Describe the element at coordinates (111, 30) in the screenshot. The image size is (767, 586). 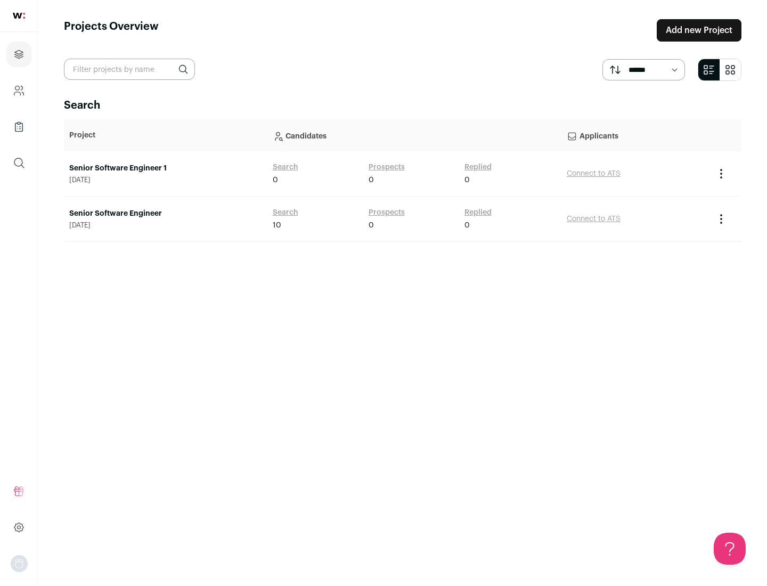
I see `h1: Projects Overview` at that location.